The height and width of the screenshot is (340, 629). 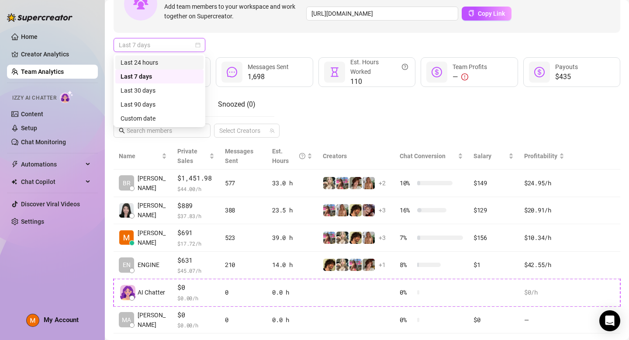 I want to click on span: AI Chatter, so click(x=151, y=292).